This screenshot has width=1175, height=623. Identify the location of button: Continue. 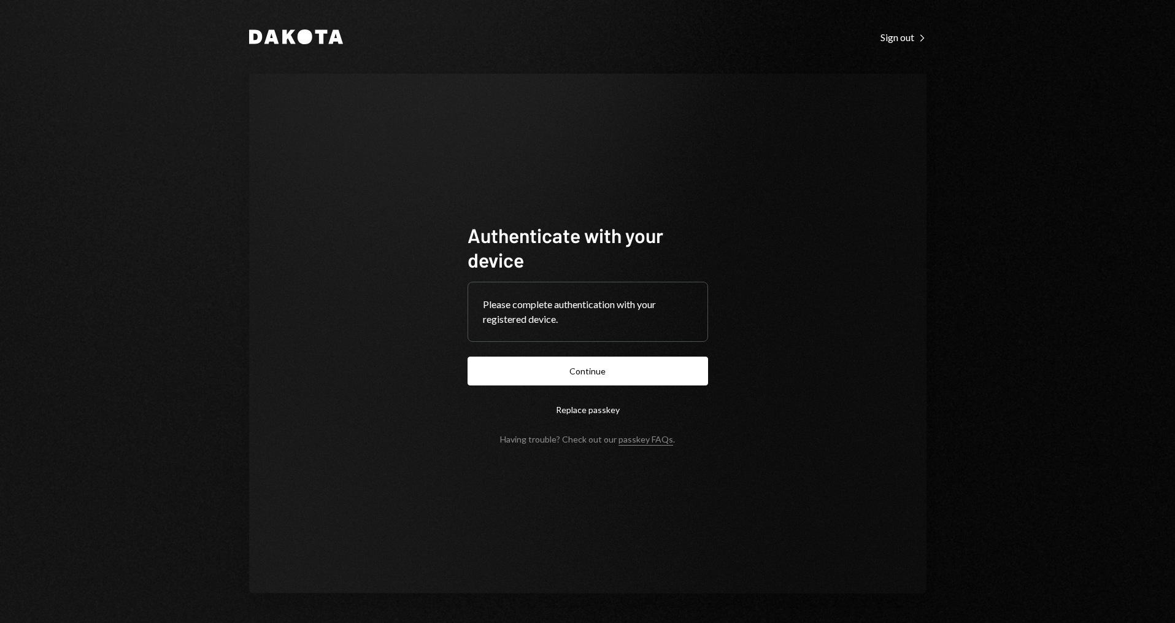
(588, 370).